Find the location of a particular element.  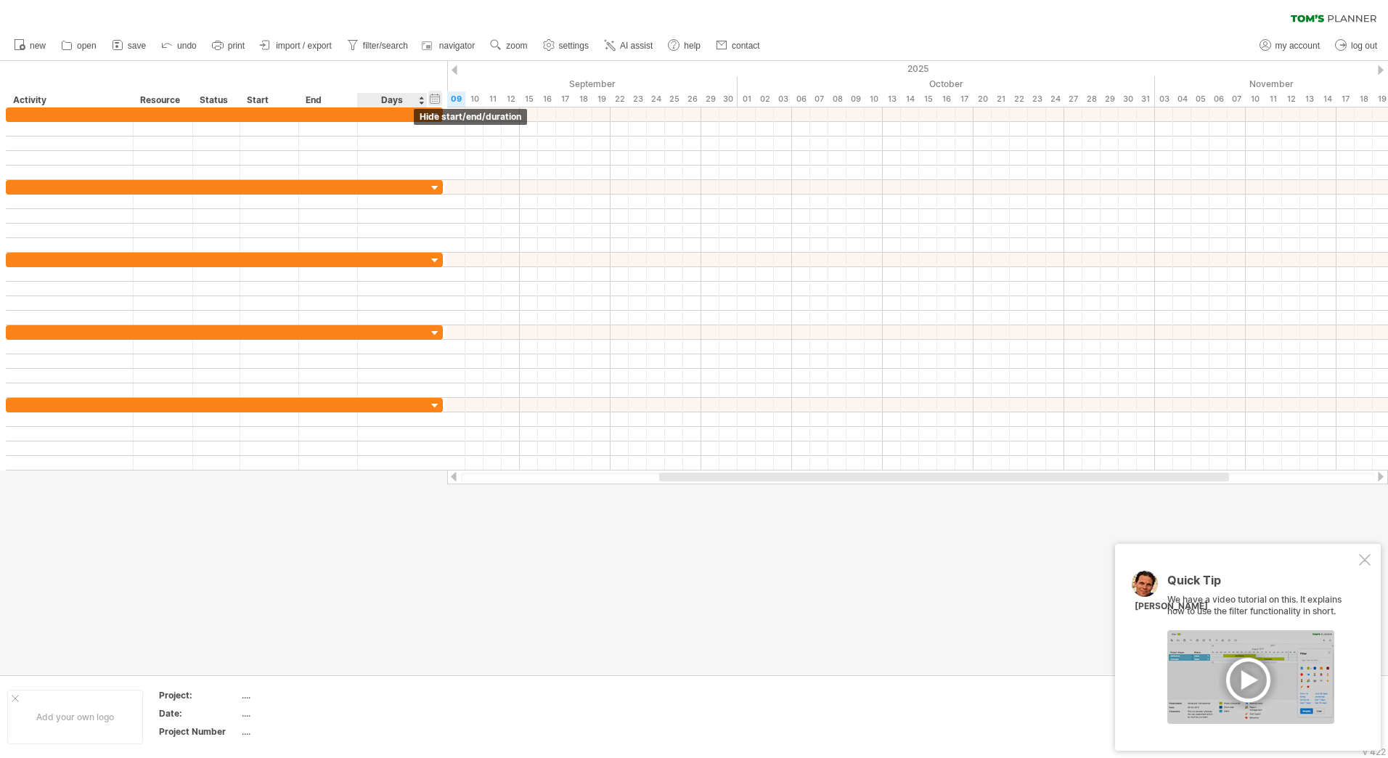

div: Monday, 10 November 2025 is located at coordinates (1255, 99).